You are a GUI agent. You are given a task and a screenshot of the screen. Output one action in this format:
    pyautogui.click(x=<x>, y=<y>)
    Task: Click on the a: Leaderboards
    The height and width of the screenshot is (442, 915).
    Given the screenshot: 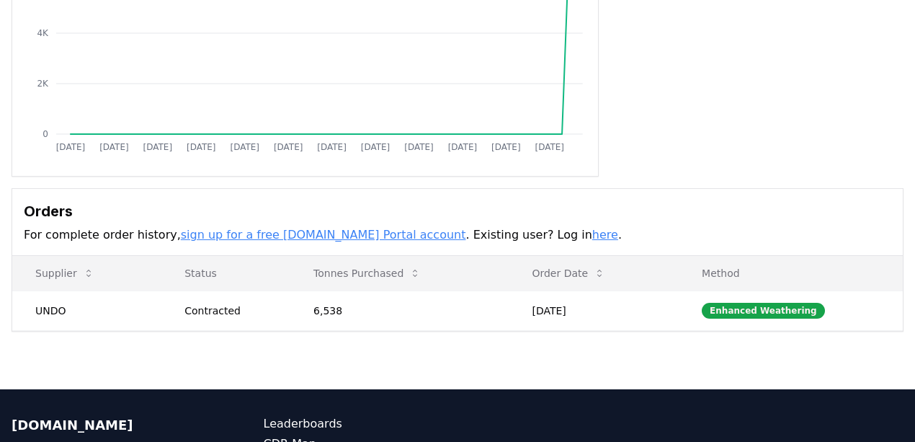 What is the action you would take?
    pyautogui.click(x=361, y=424)
    